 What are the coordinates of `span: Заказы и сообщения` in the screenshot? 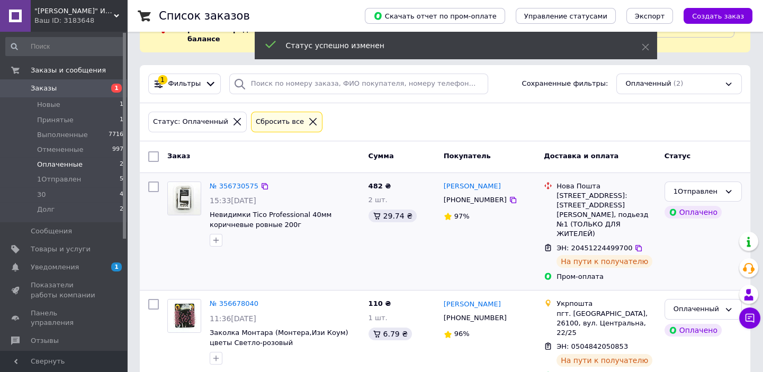 It's located at (68, 70).